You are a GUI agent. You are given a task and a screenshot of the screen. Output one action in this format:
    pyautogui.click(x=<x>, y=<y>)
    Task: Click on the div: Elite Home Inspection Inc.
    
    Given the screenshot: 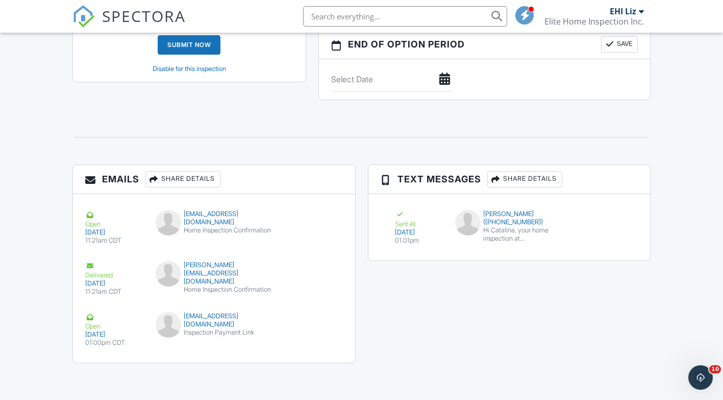 What is the action you would take?
    pyautogui.click(x=594, y=21)
    